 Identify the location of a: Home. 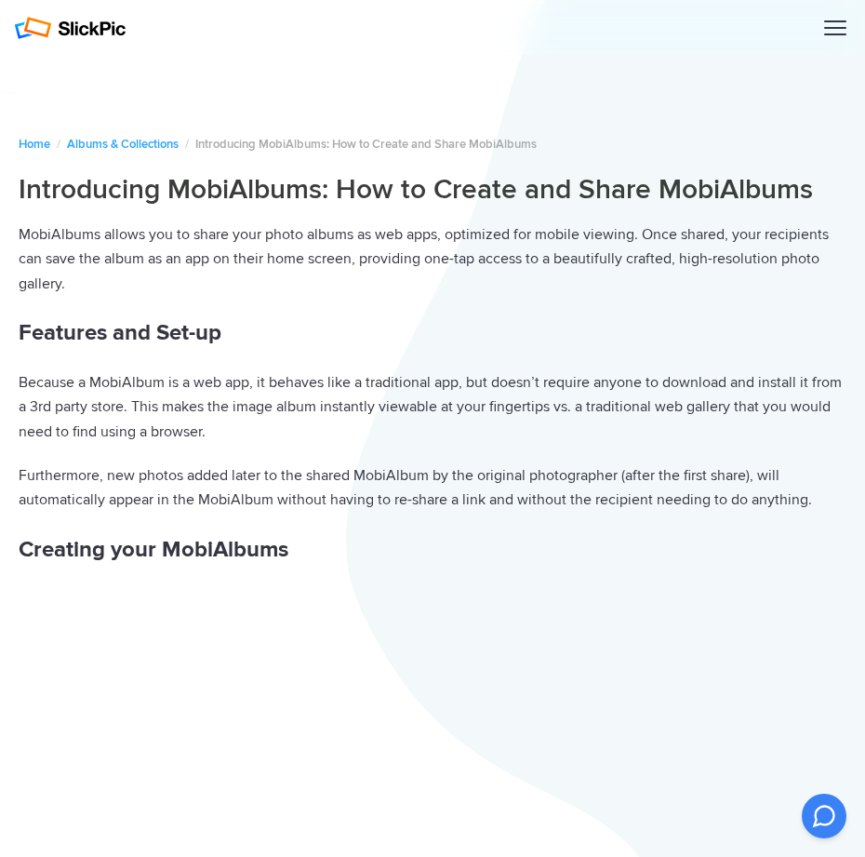
(34, 144).